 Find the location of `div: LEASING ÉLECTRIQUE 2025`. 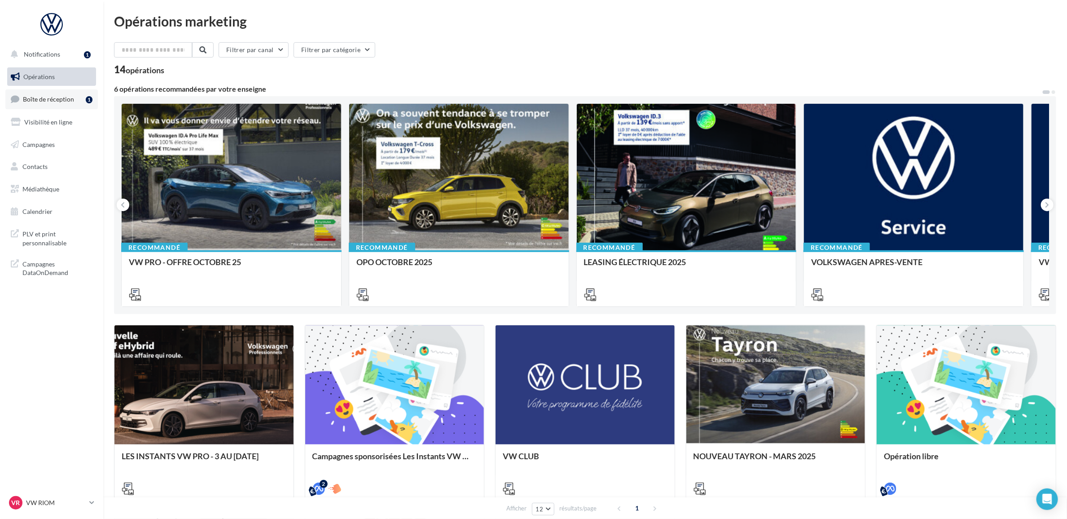

div: LEASING ÉLECTRIQUE 2025 is located at coordinates (686, 266).